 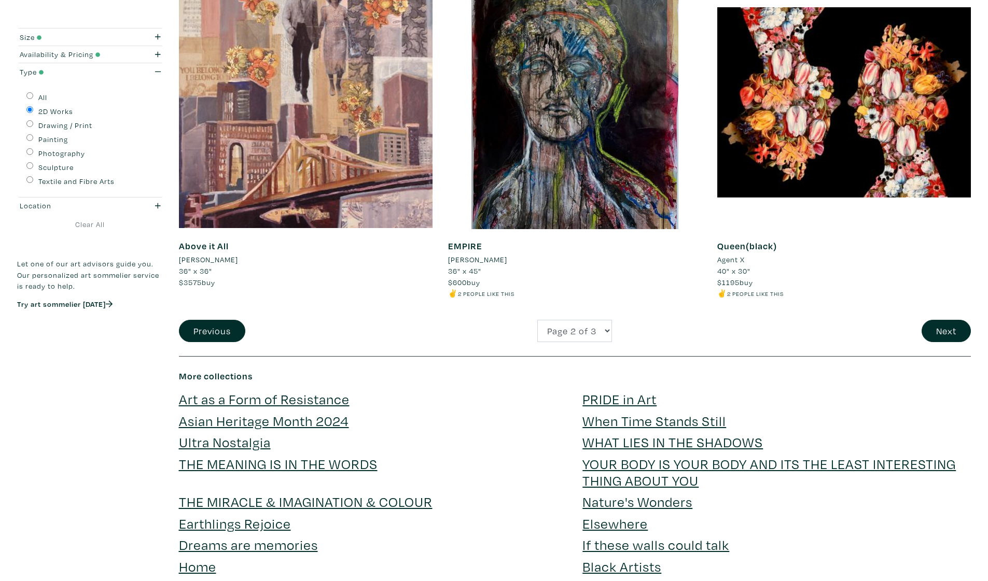 I want to click on span: 36" x 45", so click(x=465, y=271).